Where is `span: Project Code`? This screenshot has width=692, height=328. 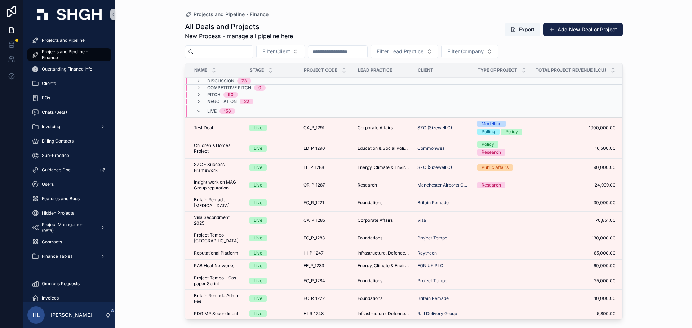 span: Project Code is located at coordinates (320, 70).